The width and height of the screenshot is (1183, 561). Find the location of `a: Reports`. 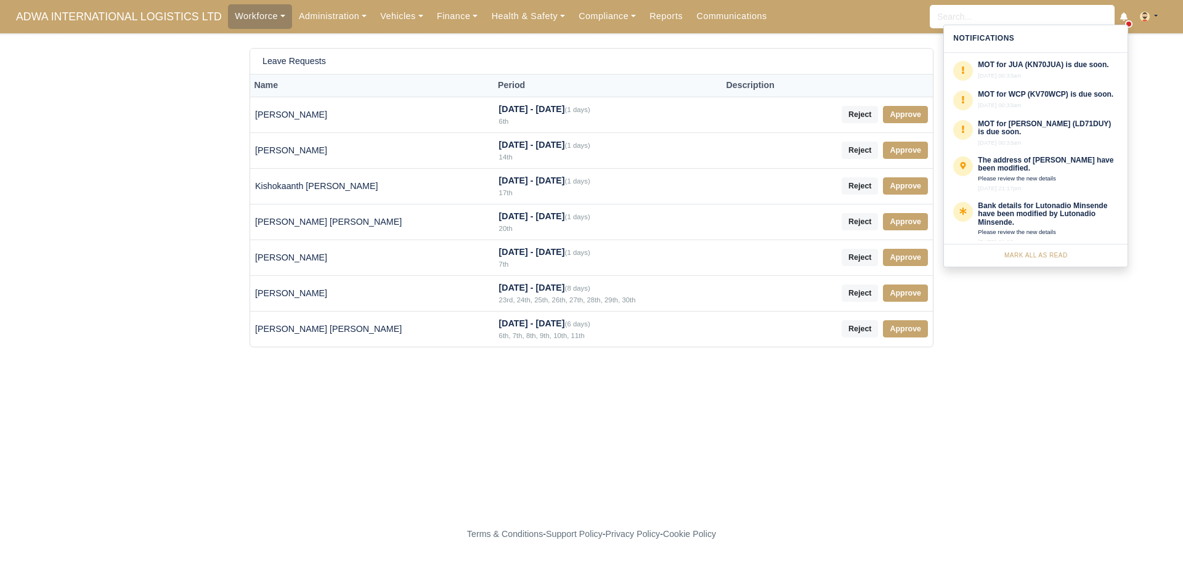

a: Reports is located at coordinates (666, 16).